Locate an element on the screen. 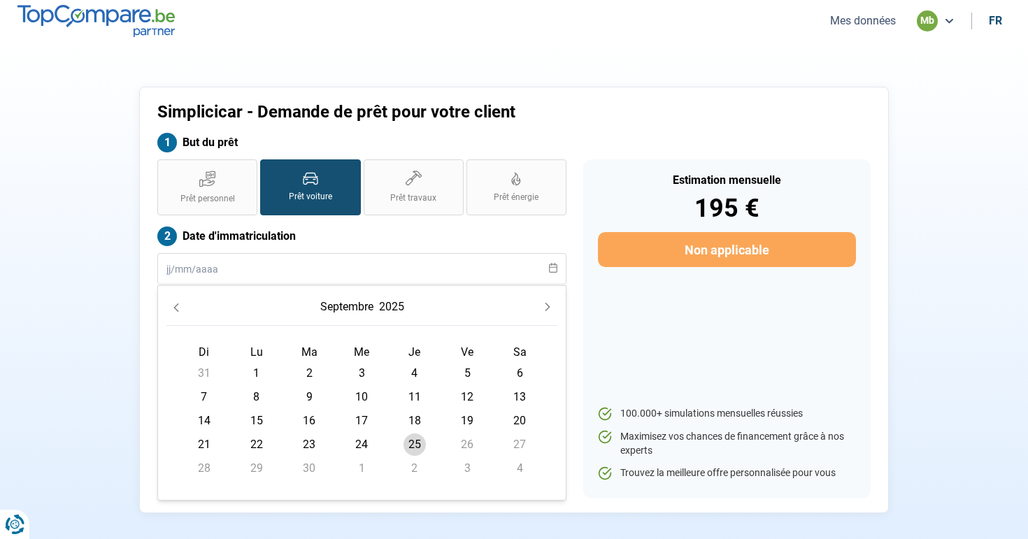  div: mb is located at coordinates (927, 21).